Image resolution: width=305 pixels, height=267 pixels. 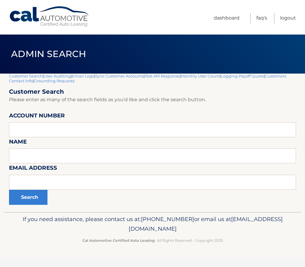 I want to click on a: Logout, so click(x=288, y=18).